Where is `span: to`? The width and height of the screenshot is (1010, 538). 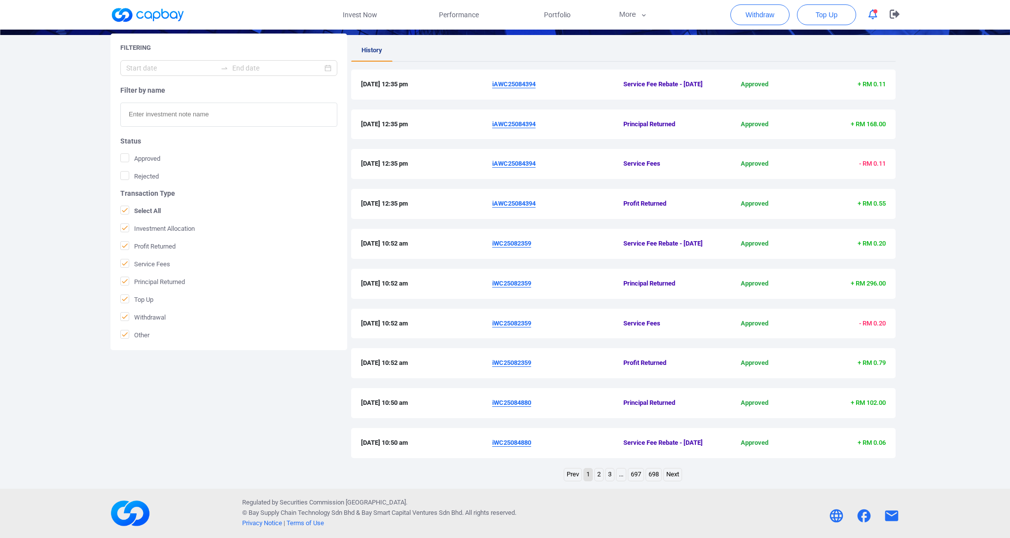 span: to is located at coordinates (224, 68).